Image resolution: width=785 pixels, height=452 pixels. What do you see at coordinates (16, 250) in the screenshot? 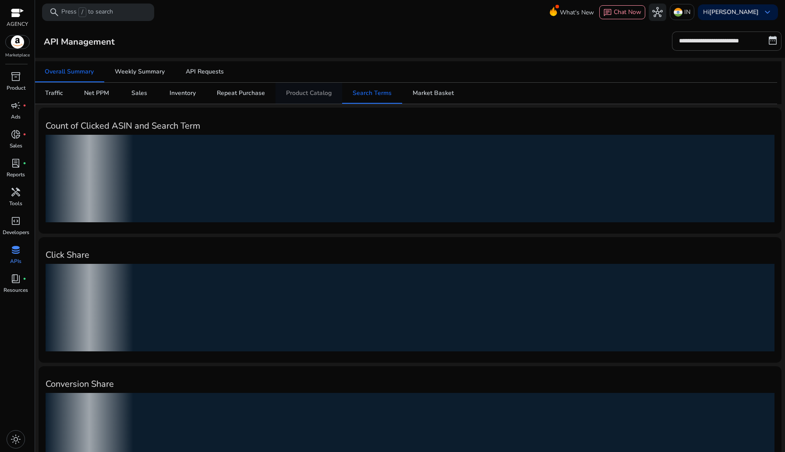
I see `span: database` at bounding box center [16, 250].